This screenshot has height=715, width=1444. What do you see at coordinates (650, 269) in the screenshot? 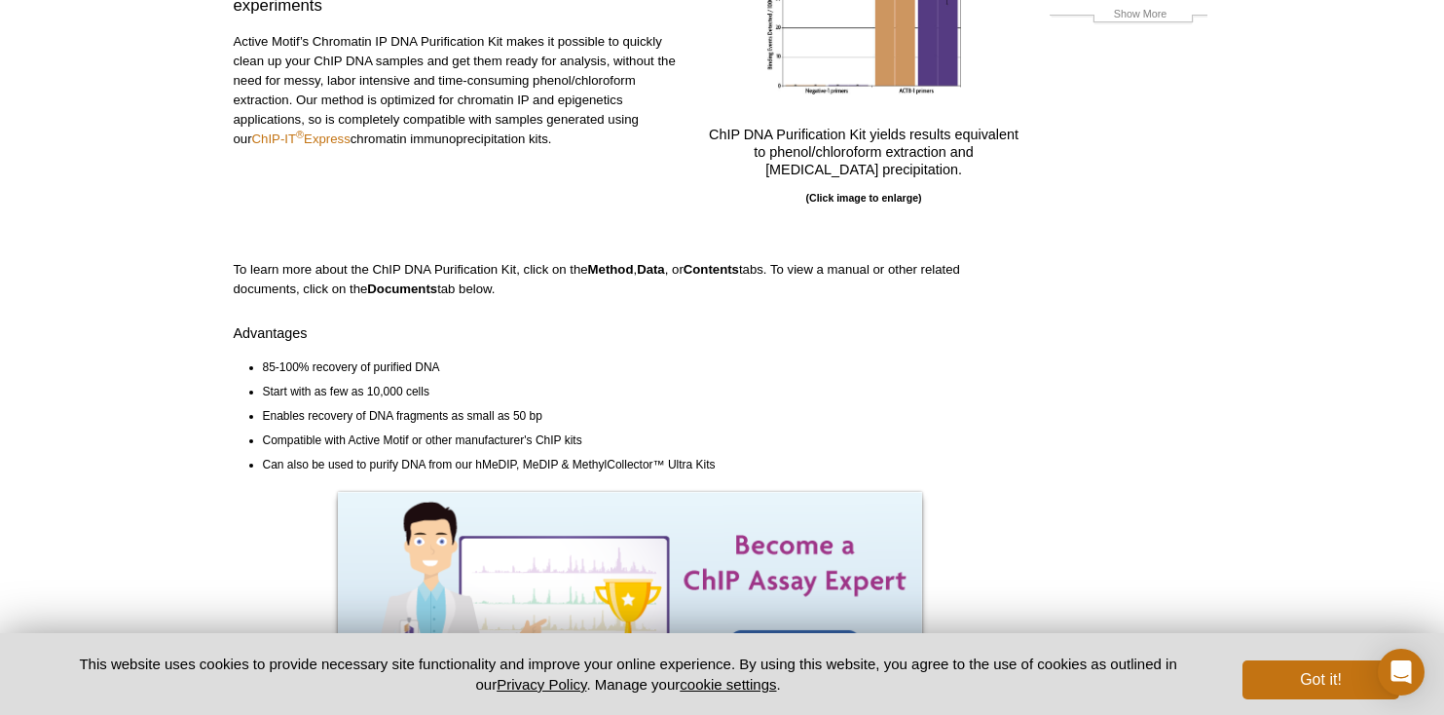
I see `strong: Data` at bounding box center [650, 269].